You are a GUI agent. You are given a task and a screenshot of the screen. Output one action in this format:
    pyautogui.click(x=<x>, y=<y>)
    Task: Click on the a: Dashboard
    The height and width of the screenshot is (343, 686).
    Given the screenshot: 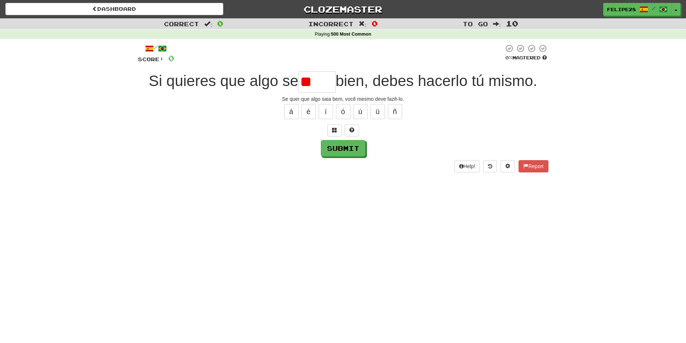 What is the action you would take?
    pyautogui.click(x=114, y=9)
    